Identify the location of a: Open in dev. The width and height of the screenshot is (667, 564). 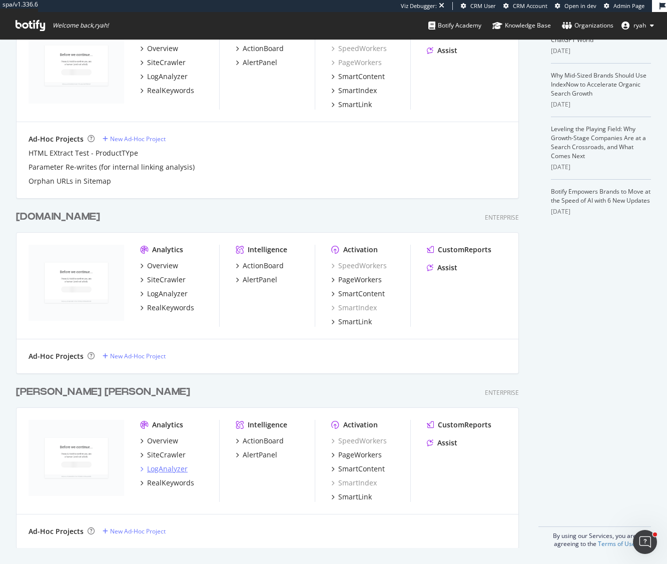
(576, 6).